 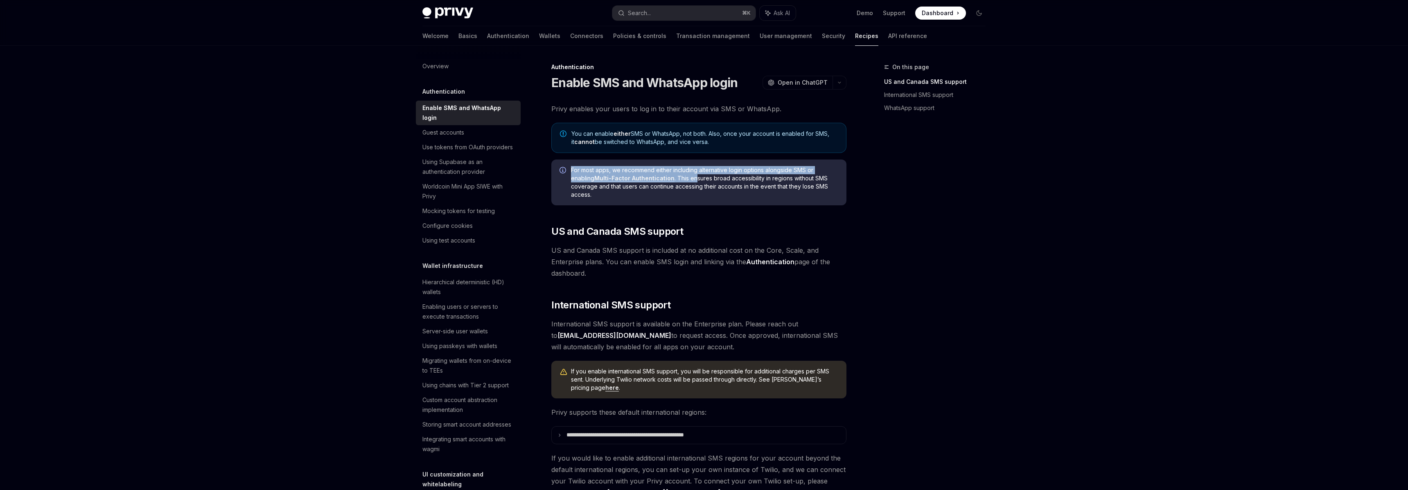 I want to click on svg: Info, so click(x=563, y=171).